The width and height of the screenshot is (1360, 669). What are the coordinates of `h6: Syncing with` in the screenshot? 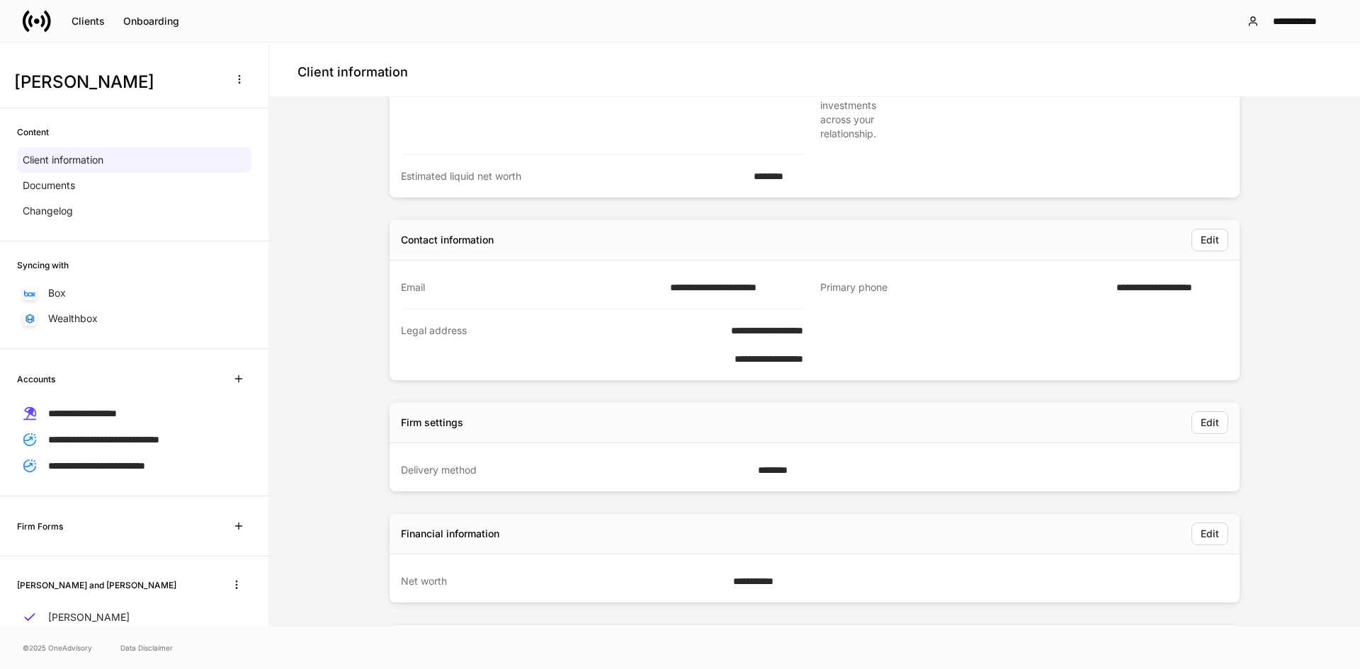 It's located at (42, 265).